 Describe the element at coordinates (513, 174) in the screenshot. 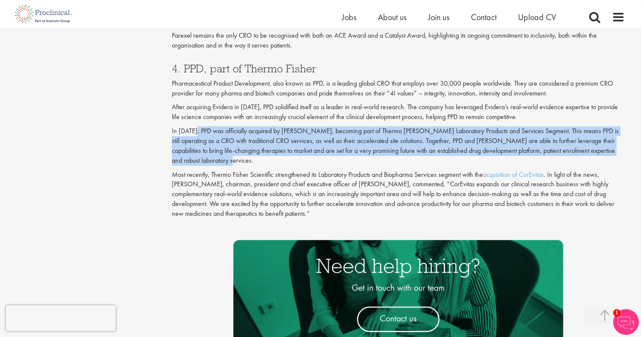

I see `a: acquisition of CorEvitas` at that location.